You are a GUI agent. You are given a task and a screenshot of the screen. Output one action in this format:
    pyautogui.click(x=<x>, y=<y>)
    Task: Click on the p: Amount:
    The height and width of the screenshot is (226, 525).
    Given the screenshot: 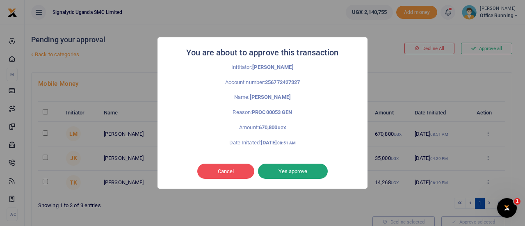 What is the action you would take?
    pyautogui.click(x=263, y=128)
    